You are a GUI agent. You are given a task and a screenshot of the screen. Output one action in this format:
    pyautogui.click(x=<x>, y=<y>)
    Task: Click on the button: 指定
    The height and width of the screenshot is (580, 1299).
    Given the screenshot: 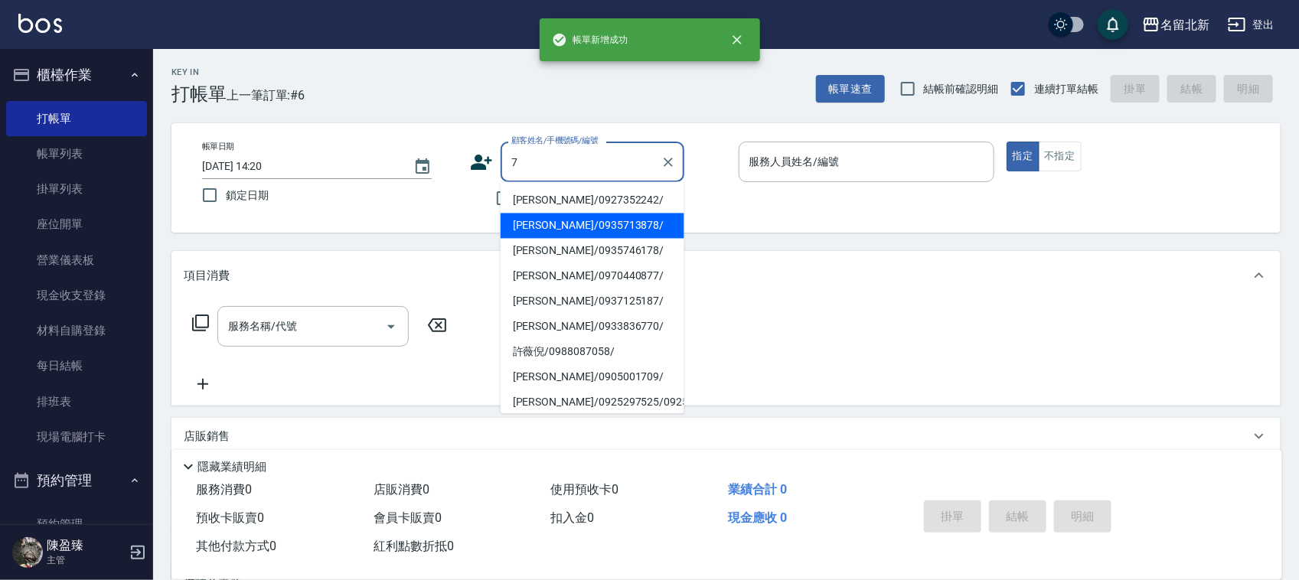 What is the action you would take?
    pyautogui.click(x=1023, y=156)
    